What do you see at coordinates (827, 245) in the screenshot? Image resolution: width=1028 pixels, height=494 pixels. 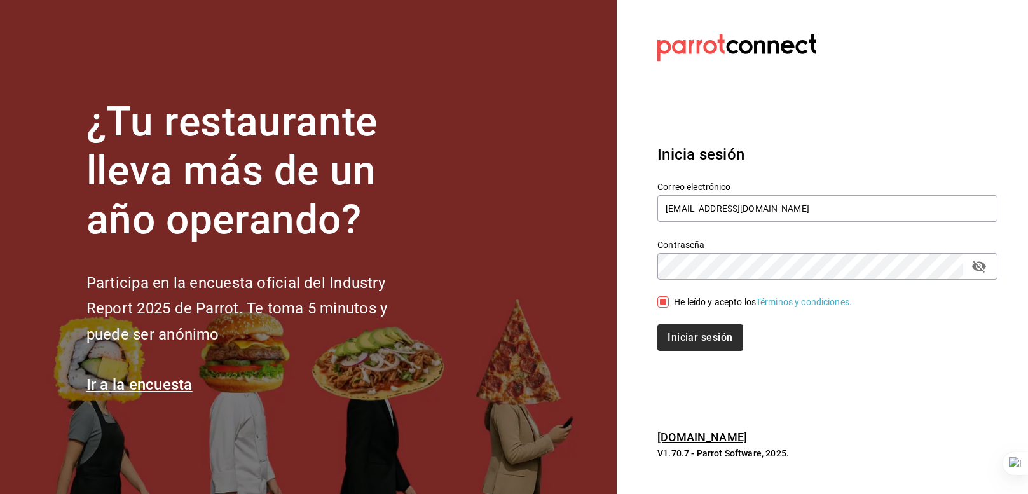 I see `label: Contraseña` at bounding box center [827, 245].